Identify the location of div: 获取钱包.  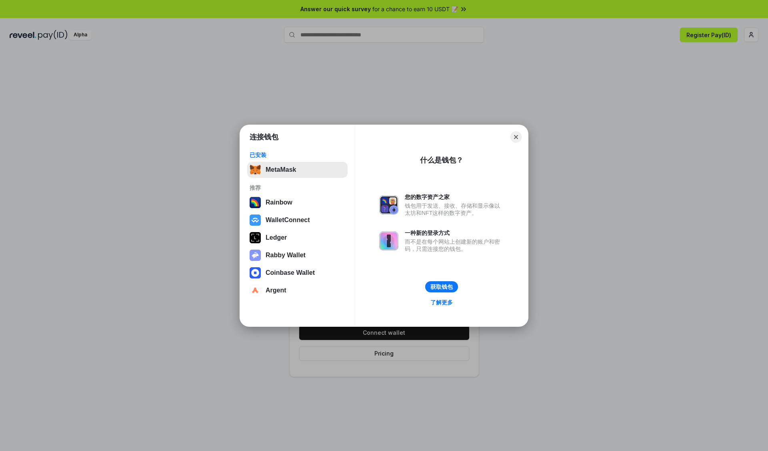
(441, 287).